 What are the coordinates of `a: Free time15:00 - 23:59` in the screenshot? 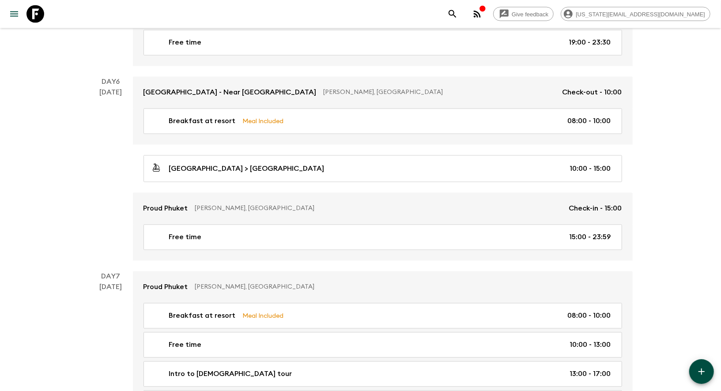 It's located at (383, 237).